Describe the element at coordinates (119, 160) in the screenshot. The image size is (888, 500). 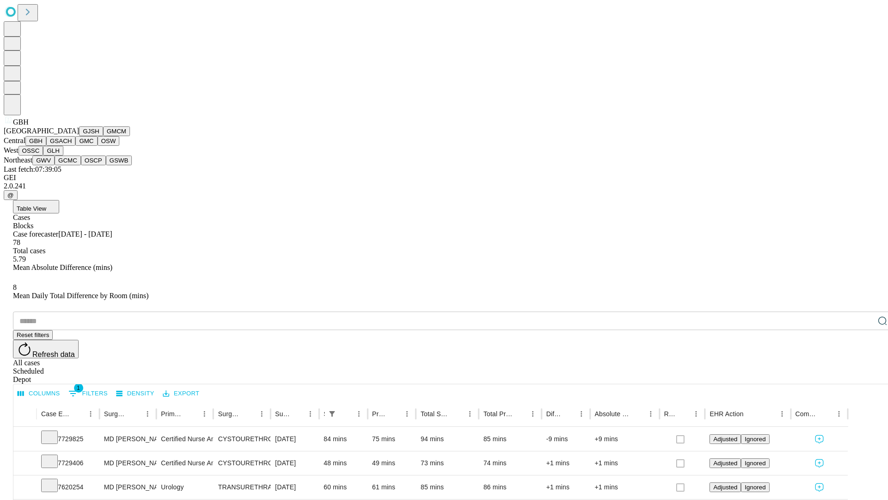
I see `button: GSWB` at that location.